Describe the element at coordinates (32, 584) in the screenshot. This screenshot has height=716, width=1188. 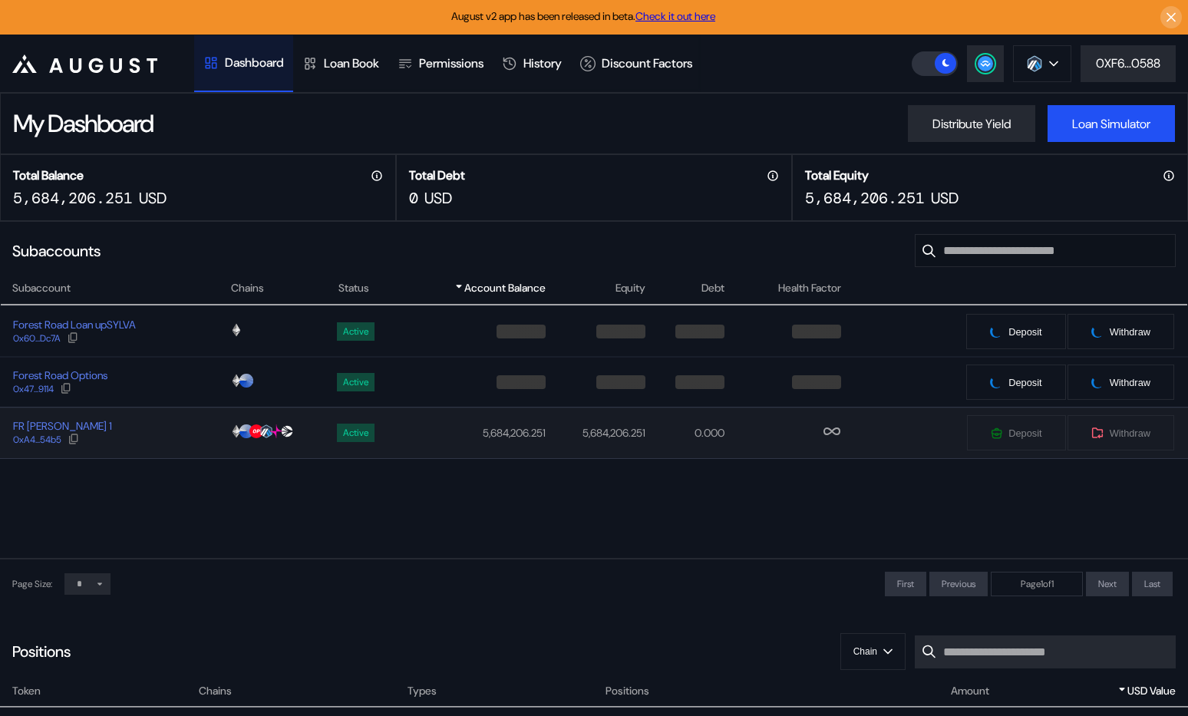
I see `div: Page Size:` at that location.